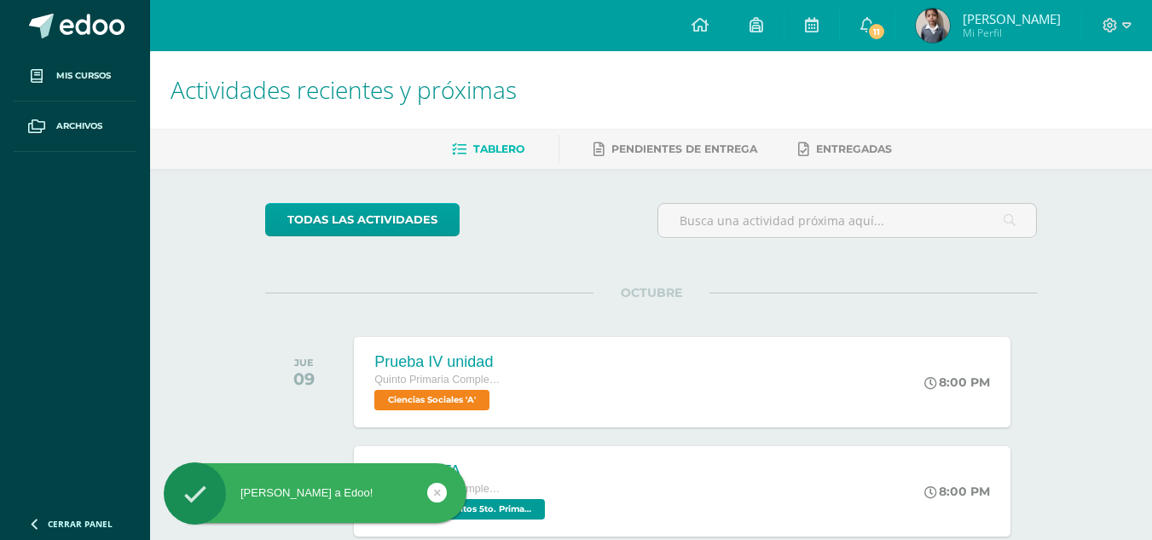  I want to click on span: Actividades recientes y próximas, so click(344, 90).